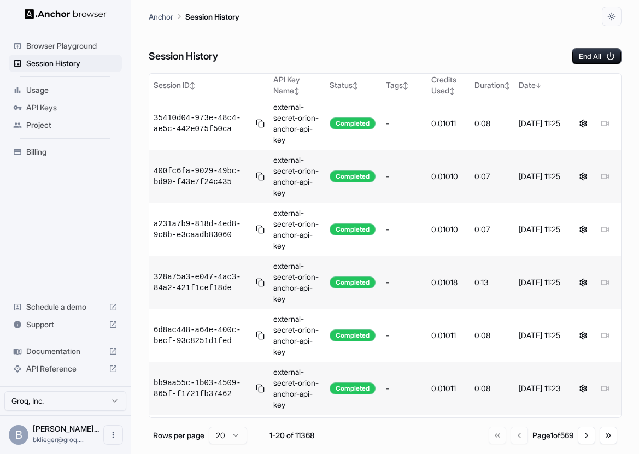  Describe the element at coordinates (19, 435) in the screenshot. I see `div: B` at that location.